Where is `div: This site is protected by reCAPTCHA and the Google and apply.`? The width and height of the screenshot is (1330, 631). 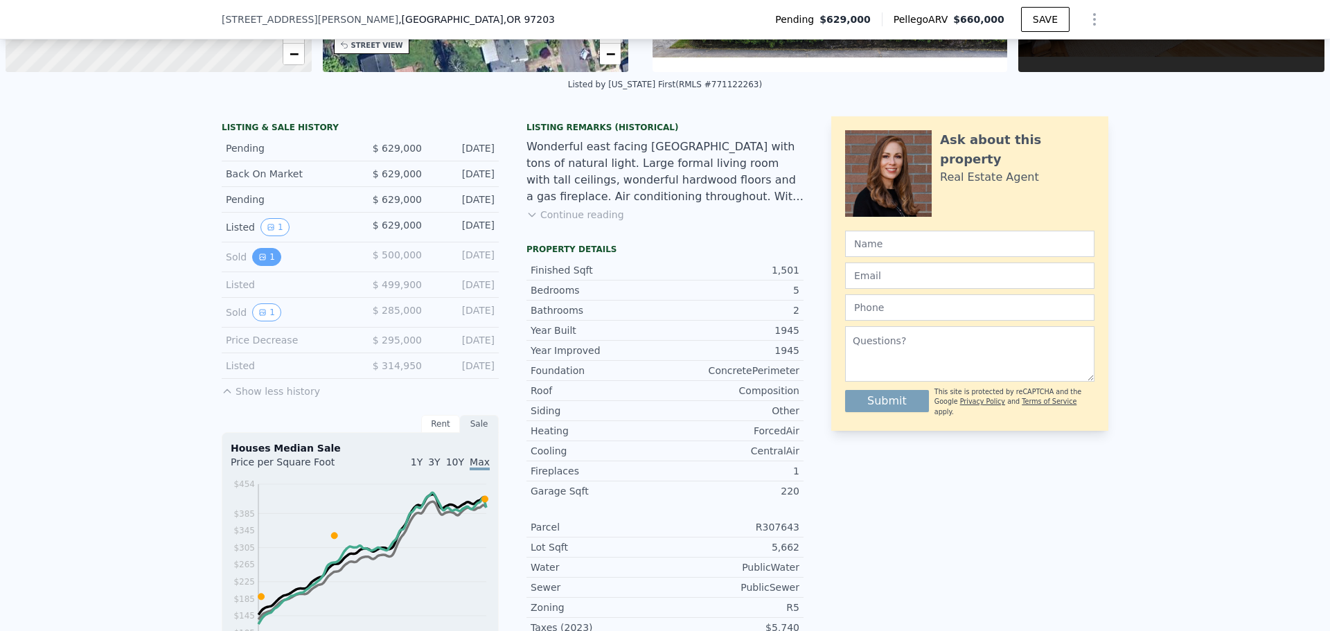 div: This site is protected by reCAPTCHA and the Google and apply. is located at coordinates (1014, 402).